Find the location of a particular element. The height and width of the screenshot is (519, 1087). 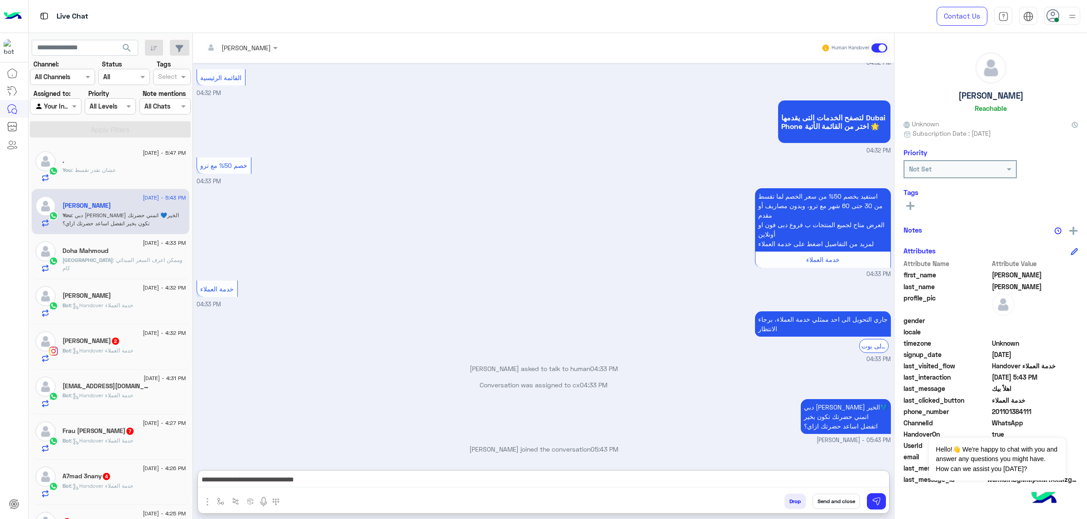

span: 2025-08-10T04:31:05.124Z is located at coordinates (1035, 355).